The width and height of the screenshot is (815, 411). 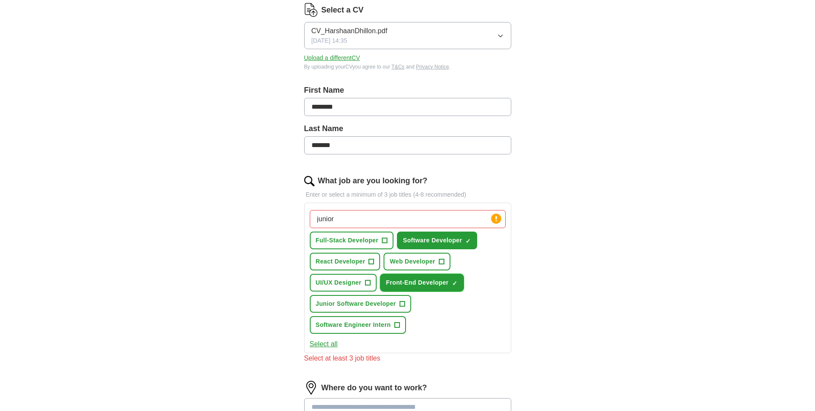 I want to click on button: Select all, so click(x=324, y=344).